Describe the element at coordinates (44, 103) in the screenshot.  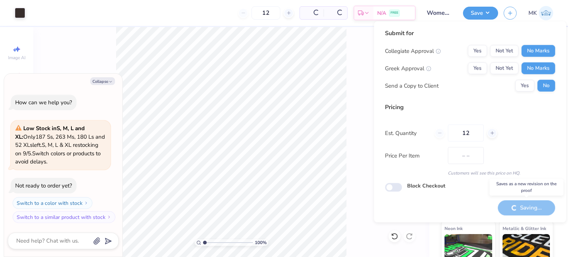
I see `div: How can we help you?` at that location.